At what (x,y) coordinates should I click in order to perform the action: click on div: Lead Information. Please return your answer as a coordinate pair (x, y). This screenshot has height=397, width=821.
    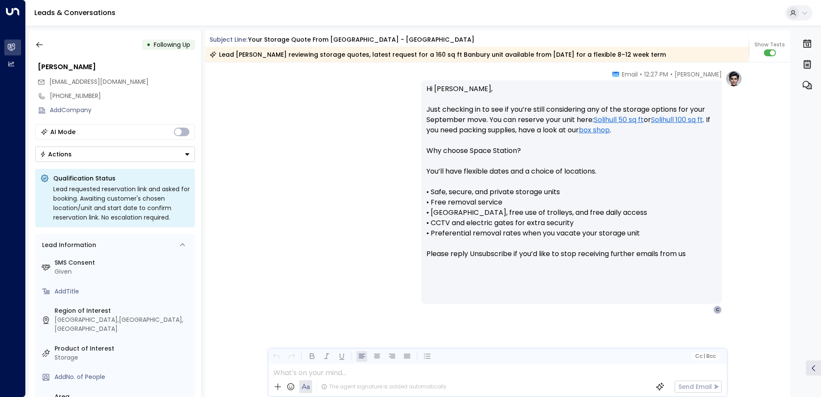
    Looking at the image, I should click on (67, 245).